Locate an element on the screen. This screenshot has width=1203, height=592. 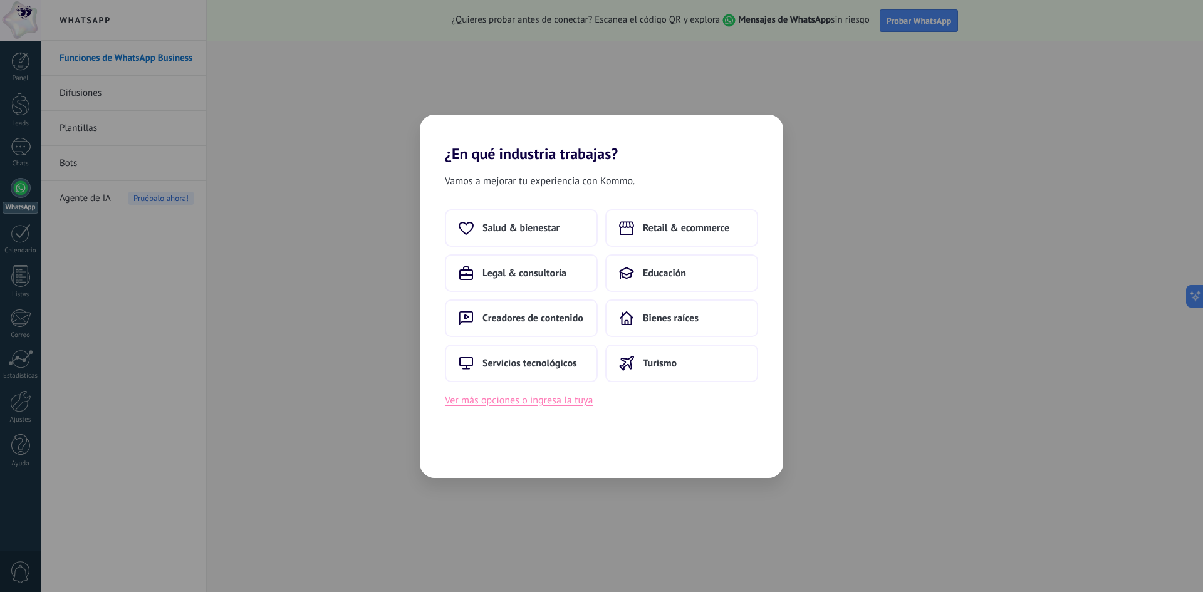
span: Bienes raíces is located at coordinates (670, 318).